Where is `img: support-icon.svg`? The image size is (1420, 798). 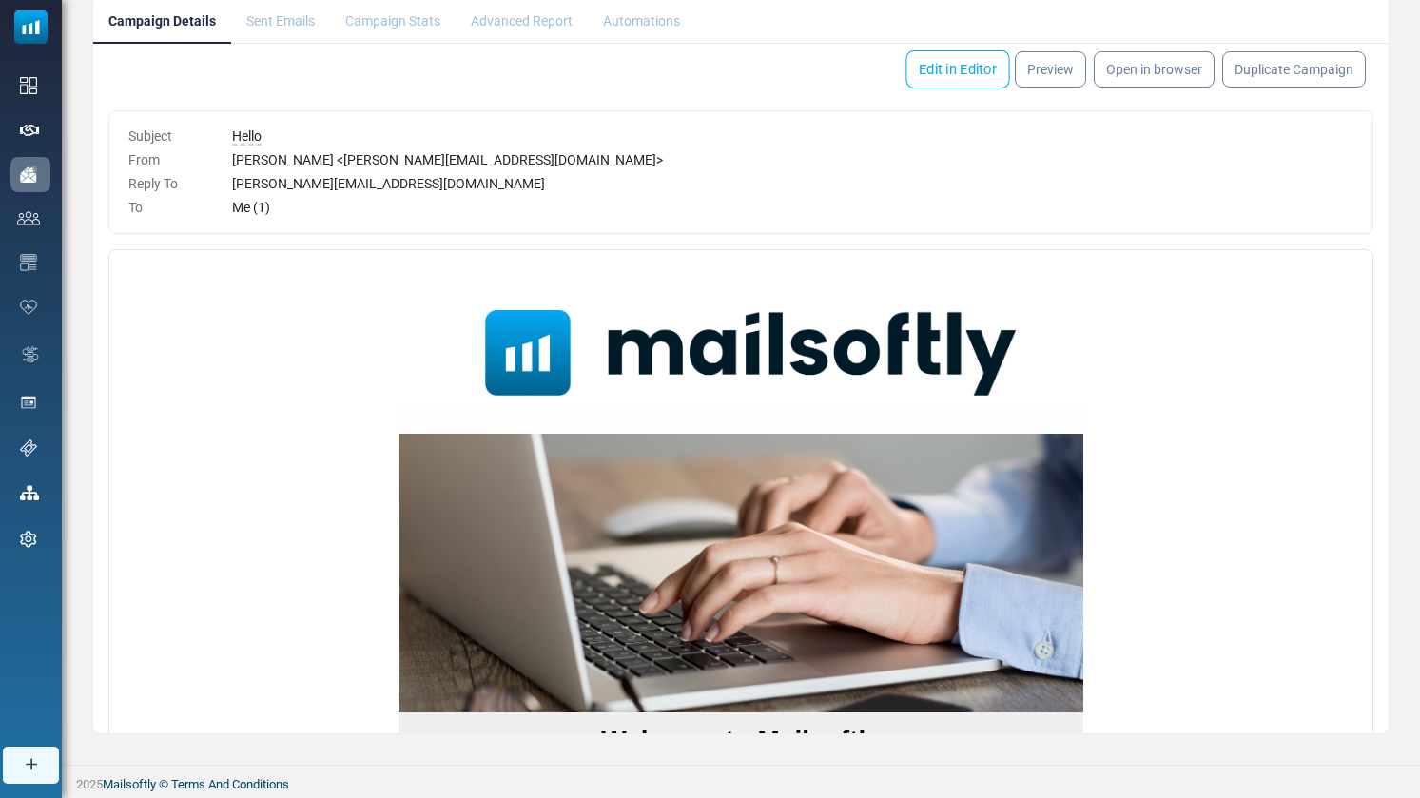 img: support-icon.svg is located at coordinates (29, 448).